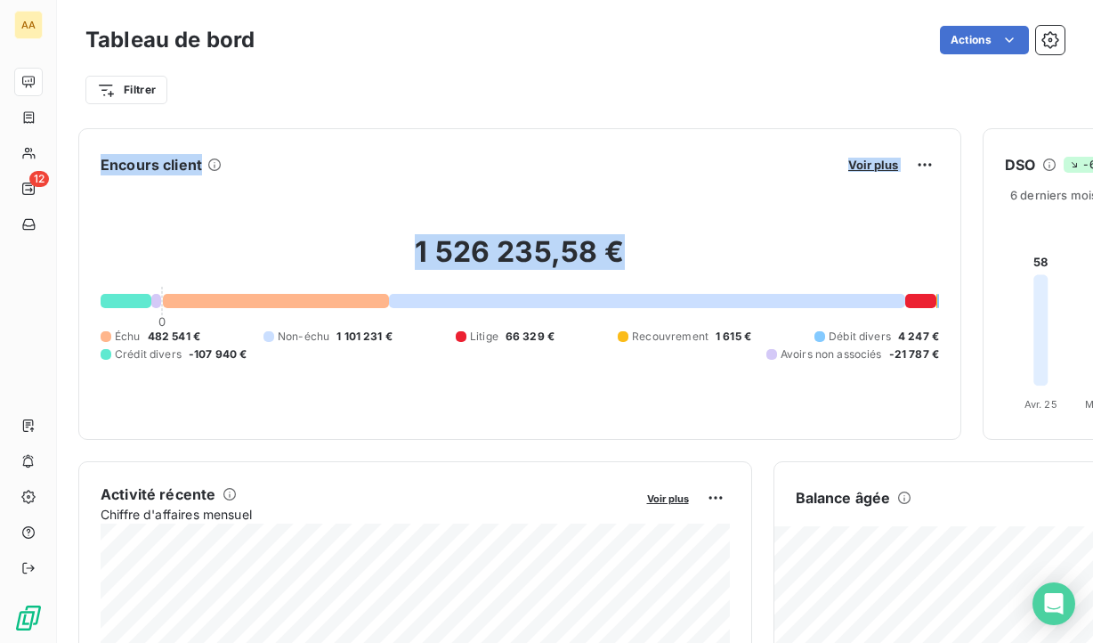 The height and width of the screenshot is (643, 1093). I want to click on div: Open Intercom Messenger, so click(1054, 603).